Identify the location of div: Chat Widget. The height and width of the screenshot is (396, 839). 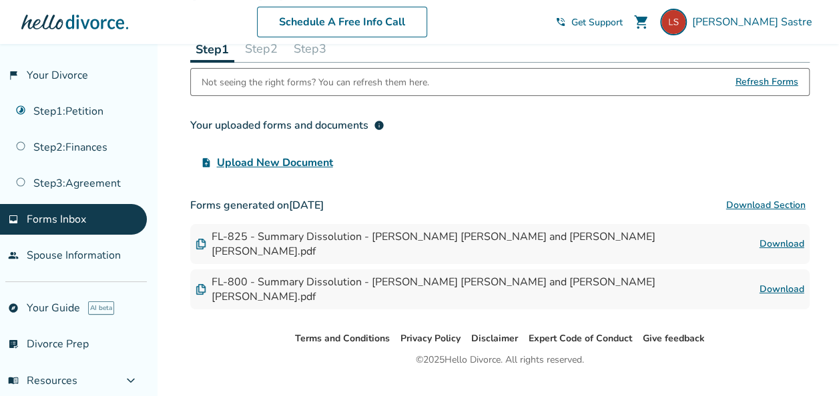
(805, 364).